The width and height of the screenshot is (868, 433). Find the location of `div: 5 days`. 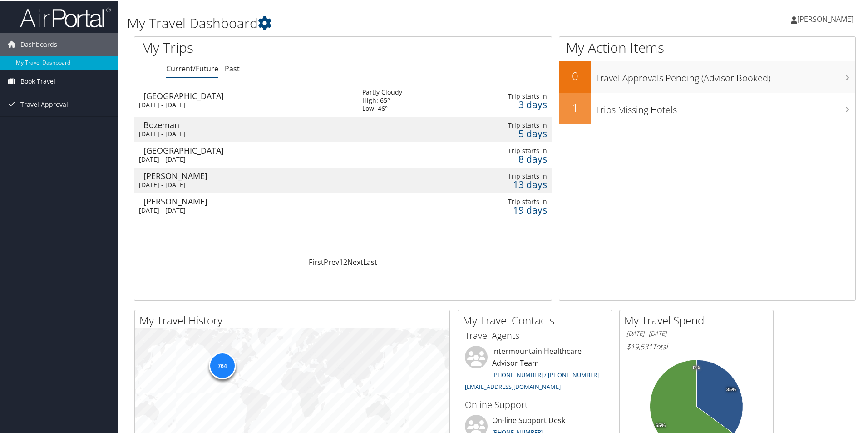

div: 5 days is located at coordinates (510, 133).